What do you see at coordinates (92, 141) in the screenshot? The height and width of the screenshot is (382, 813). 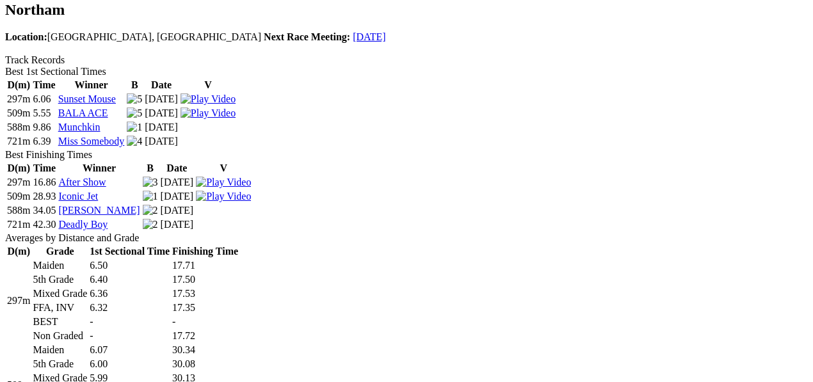 I see `a: Miss Somebody` at bounding box center [92, 141].